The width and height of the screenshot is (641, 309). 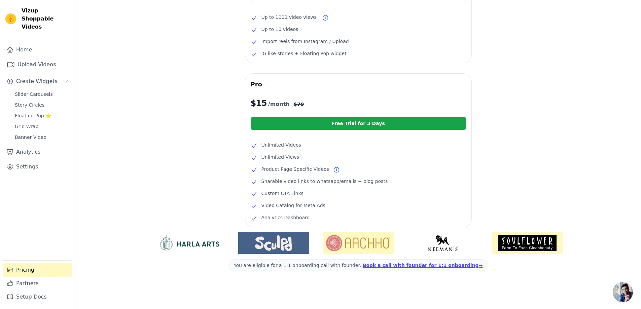 I want to click on span: Banner Video, so click(x=31, y=137).